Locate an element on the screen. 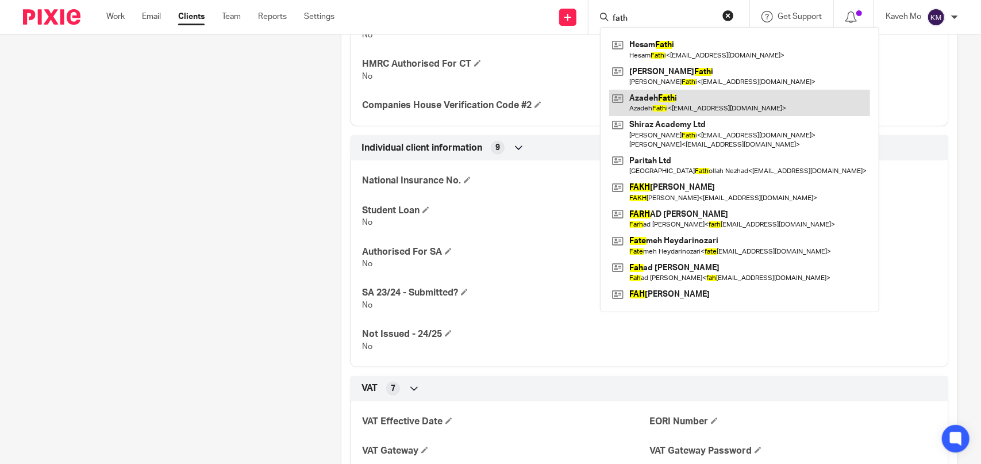  h4: Not Issued - 24/25 is located at coordinates (505, 334).